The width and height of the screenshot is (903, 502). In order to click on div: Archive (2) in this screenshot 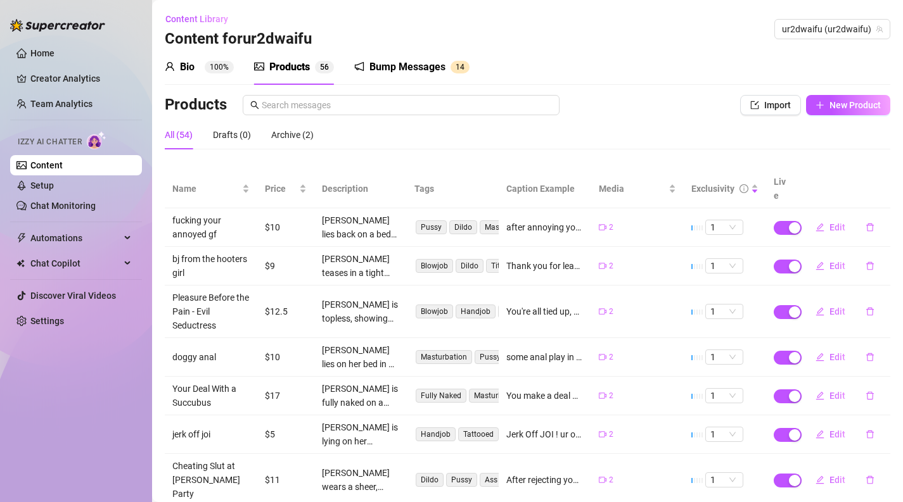, I will do `click(292, 135)`.